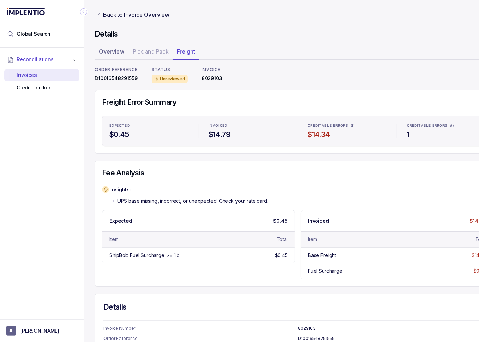 The height and width of the screenshot is (342, 479). I want to click on p: Creditable Errors ($), so click(331, 126).